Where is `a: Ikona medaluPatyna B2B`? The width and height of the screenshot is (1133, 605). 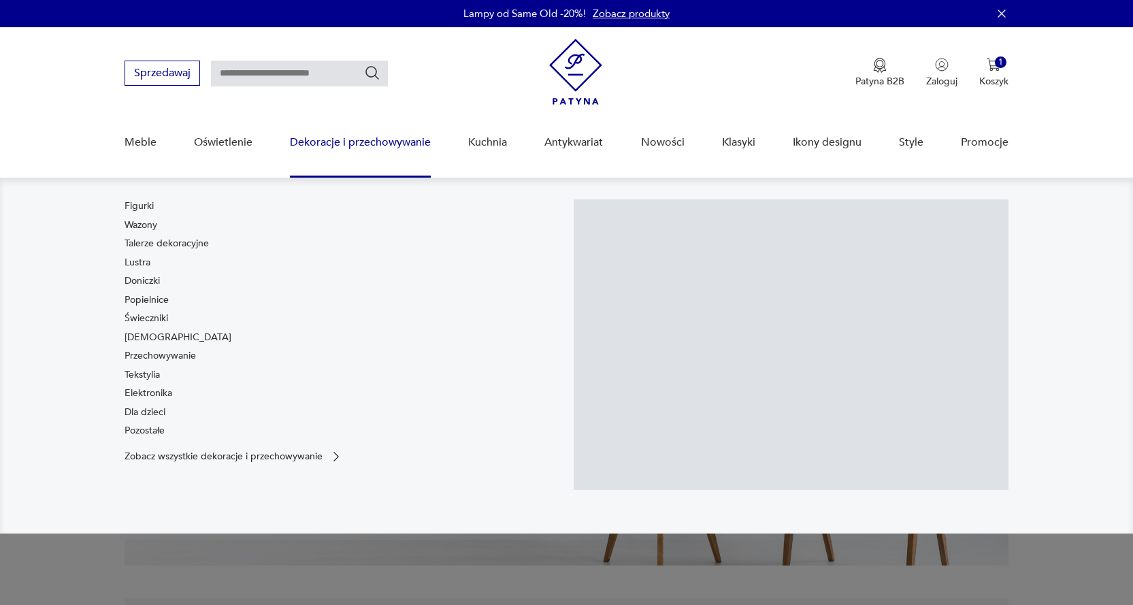 a: Ikona medaluPatyna B2B is located at coordinates (880, 73).